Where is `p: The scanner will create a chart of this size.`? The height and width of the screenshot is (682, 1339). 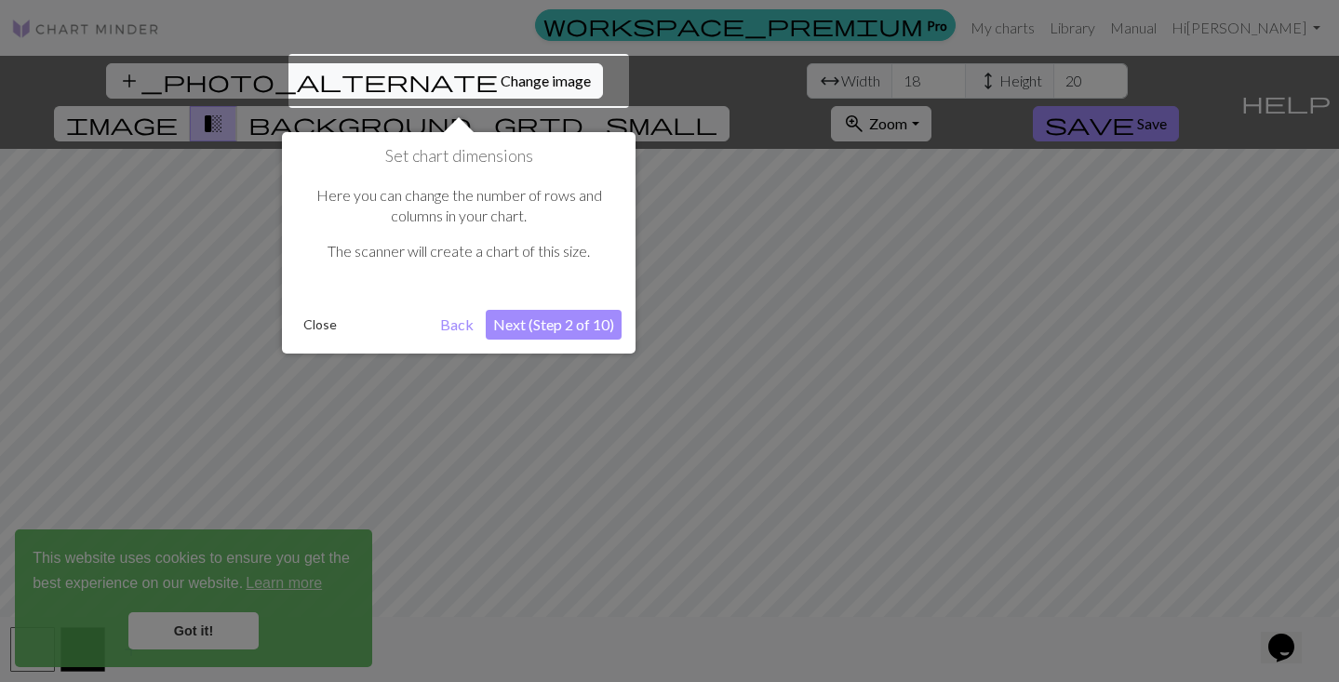
p: The scanner will create a chart of this size. is located at coordinates (459, 251).